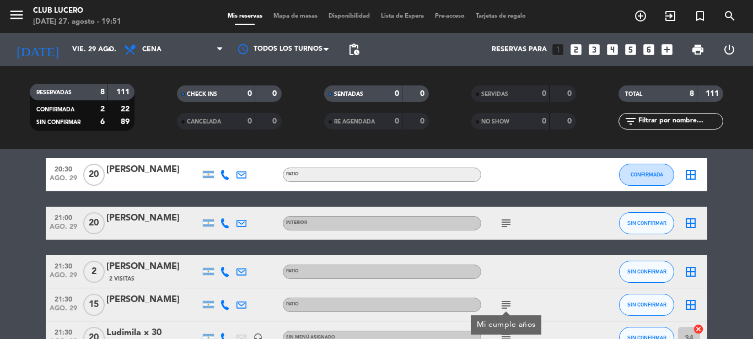 This screenshot has width=753, height=339. What do you see at coordinates (126, 109) in the screenshot?
I see `strong: 22` at bounding box center [126, 109].